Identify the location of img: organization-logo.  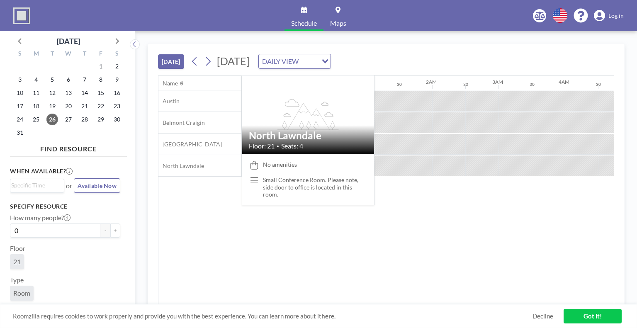
(22, 16).